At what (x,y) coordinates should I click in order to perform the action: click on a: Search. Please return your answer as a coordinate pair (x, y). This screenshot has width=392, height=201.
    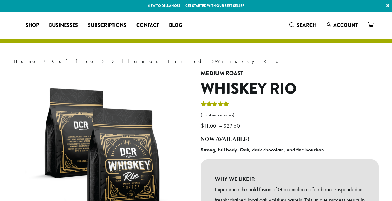
    Looking at the image, I should click on (303, 25).